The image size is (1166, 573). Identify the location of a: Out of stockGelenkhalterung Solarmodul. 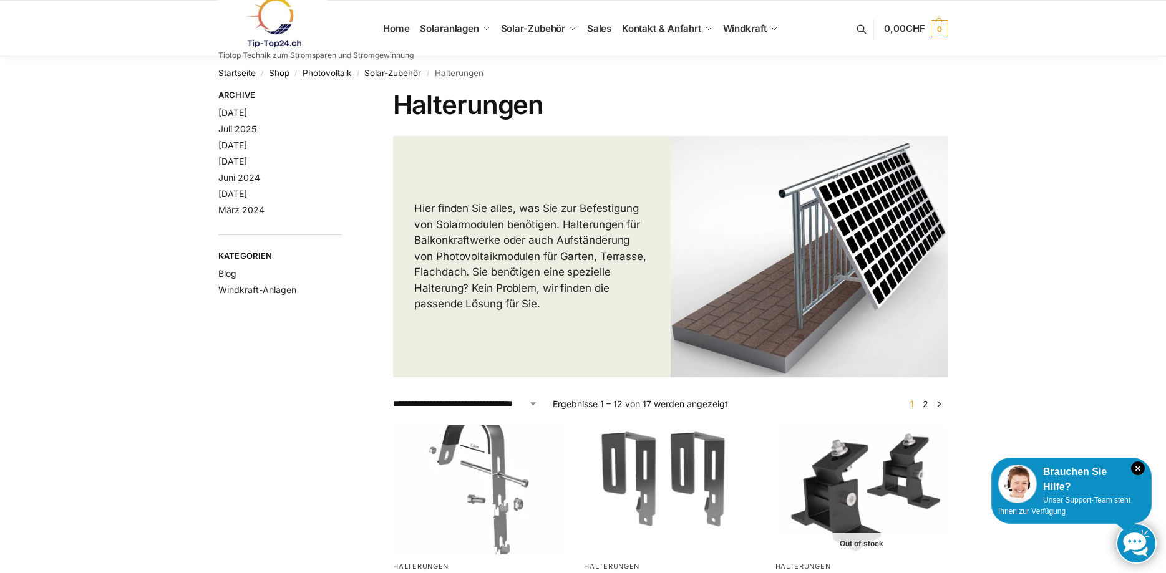
(862, 490).